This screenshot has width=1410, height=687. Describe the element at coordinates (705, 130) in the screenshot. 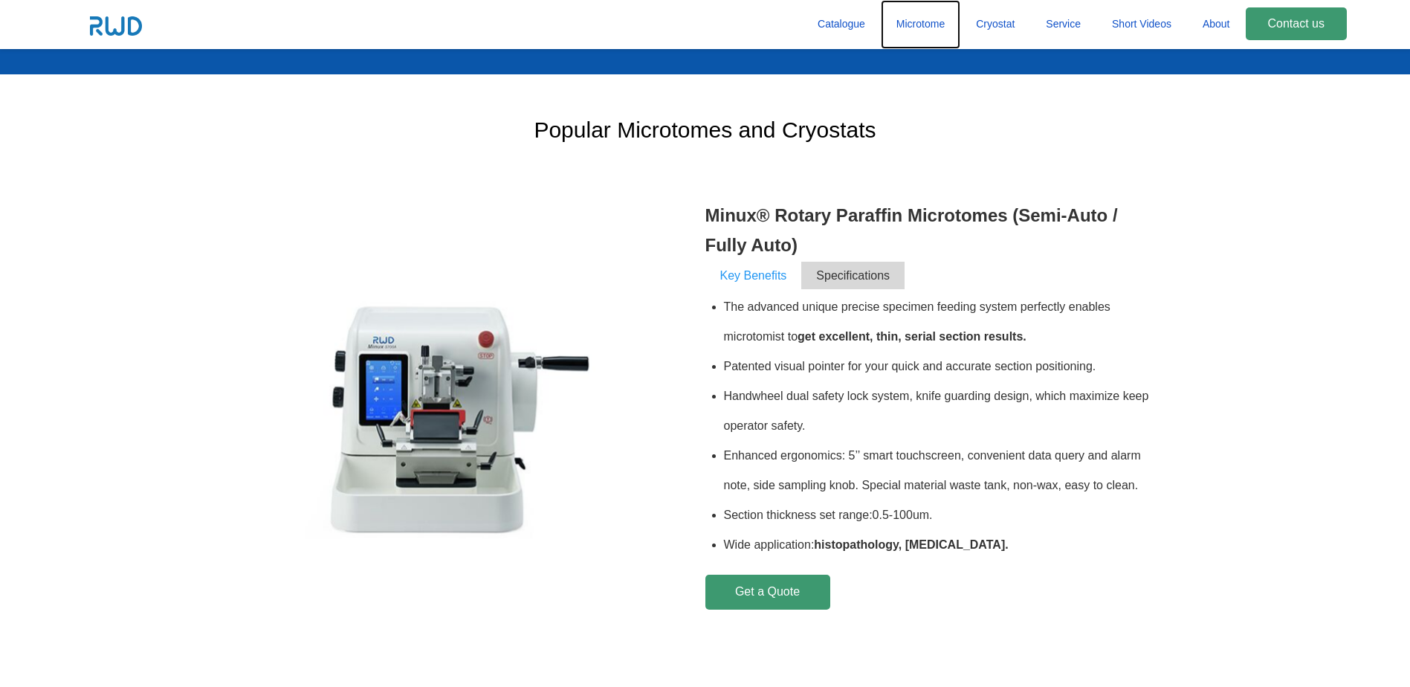

I see `h2: Popular Microtomes and Cryostats` at that location.